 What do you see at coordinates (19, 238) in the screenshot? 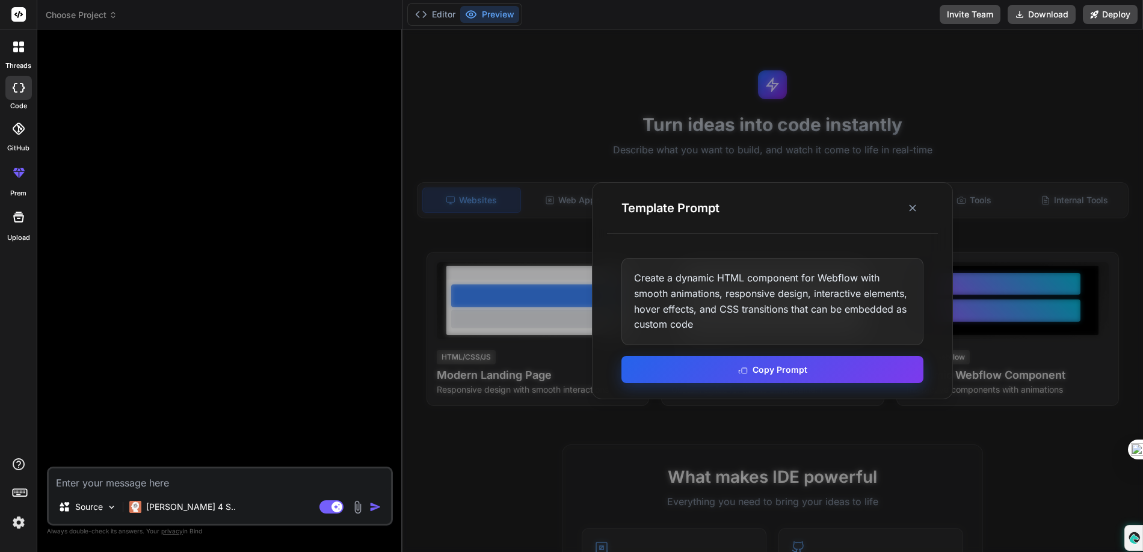
I see `label: Upload` at bounding box center [19, 238].